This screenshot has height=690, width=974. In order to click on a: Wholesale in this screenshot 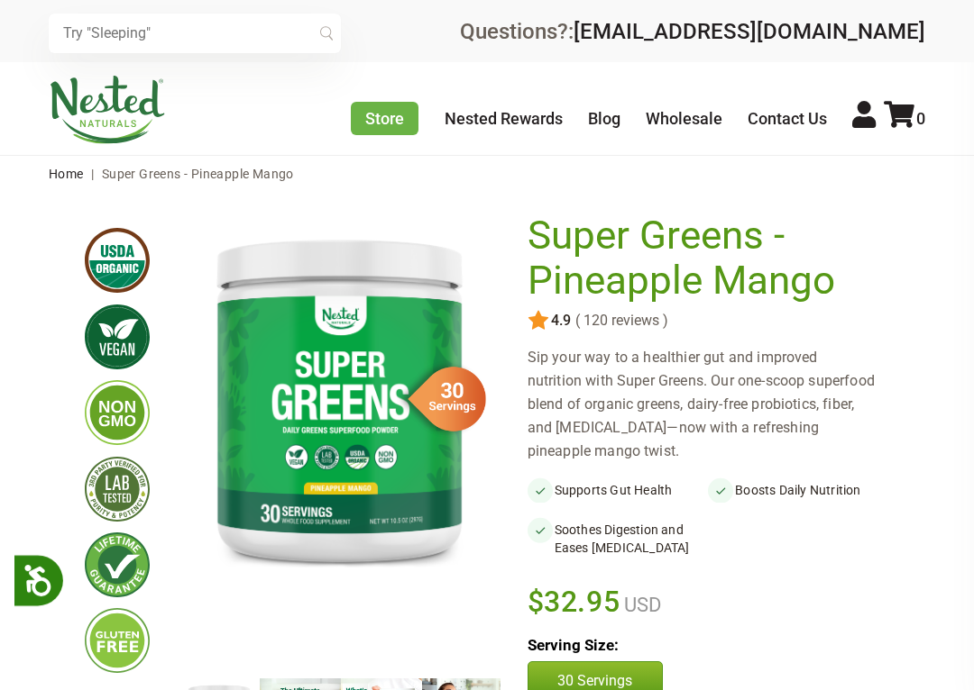, I will do `click(683, 118)`.